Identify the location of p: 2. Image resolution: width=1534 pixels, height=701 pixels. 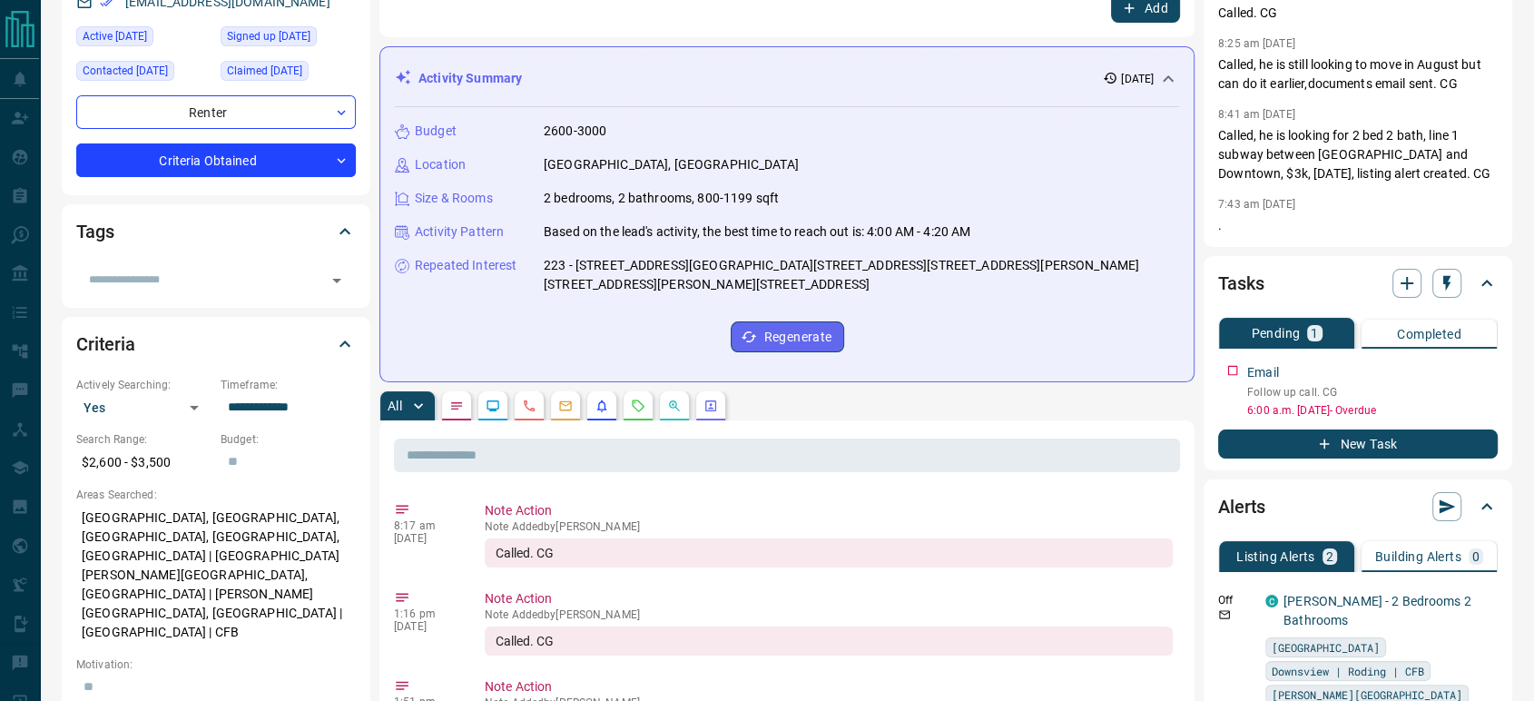
(1330, 556).